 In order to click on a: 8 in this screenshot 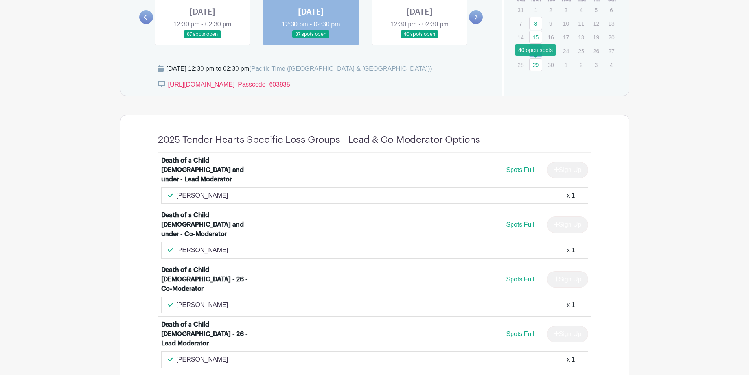, I will do `click(535, 23)`.